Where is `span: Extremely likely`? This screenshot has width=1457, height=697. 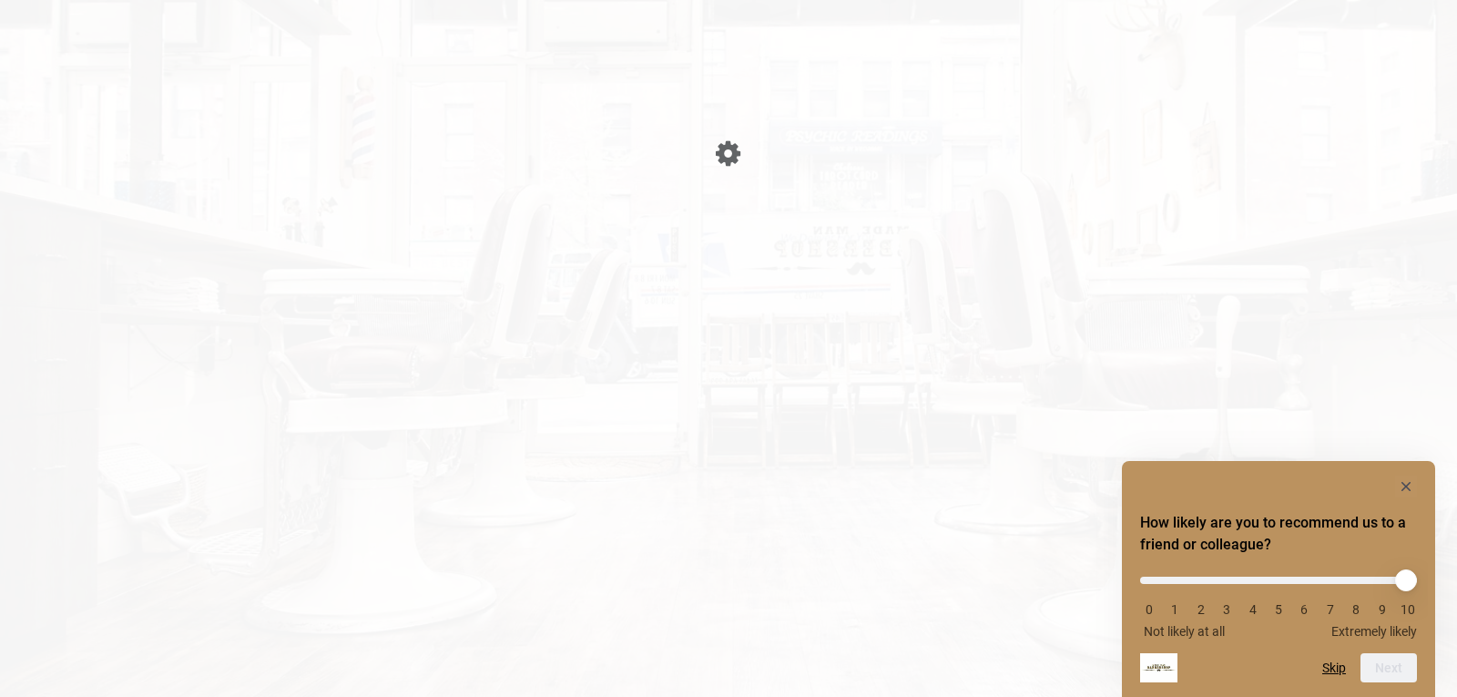
span: Extremely likely is located at coordinates (1374, 631).